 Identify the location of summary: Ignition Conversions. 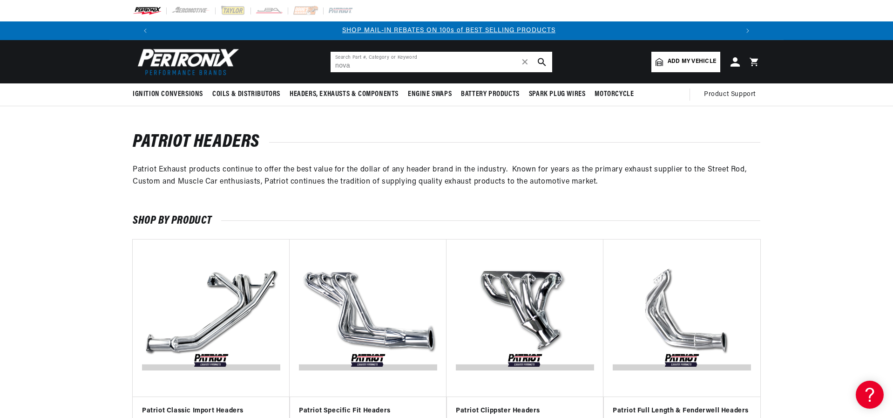
(170, 94).